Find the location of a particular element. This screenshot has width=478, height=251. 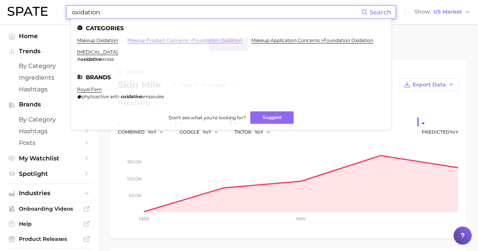

span: Help is located at coordinates (49, 224).